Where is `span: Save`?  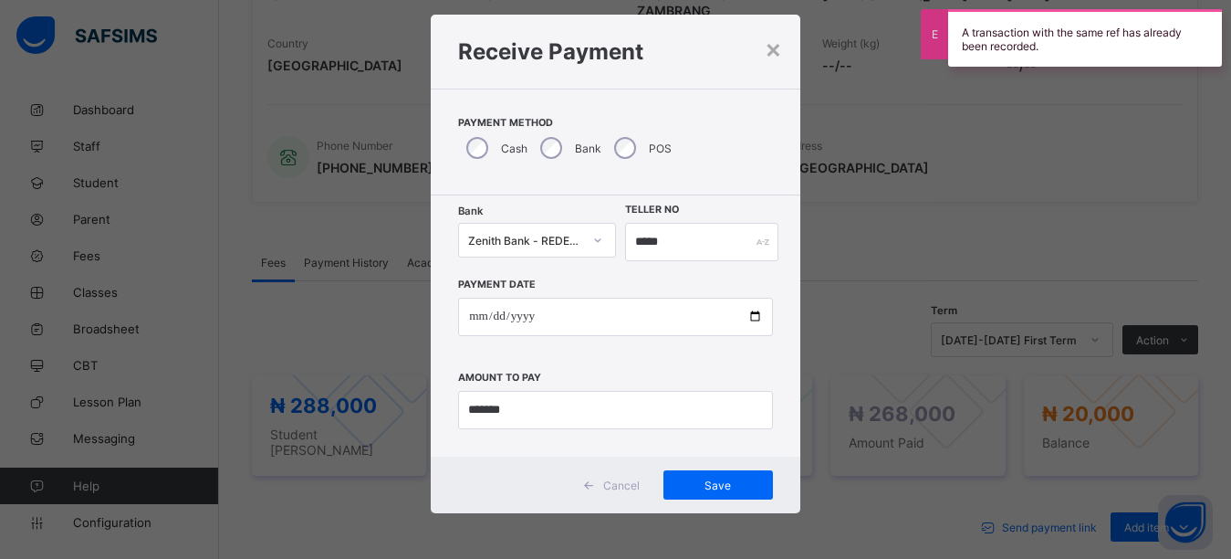 span: Save is located at coordinates (718, 485).